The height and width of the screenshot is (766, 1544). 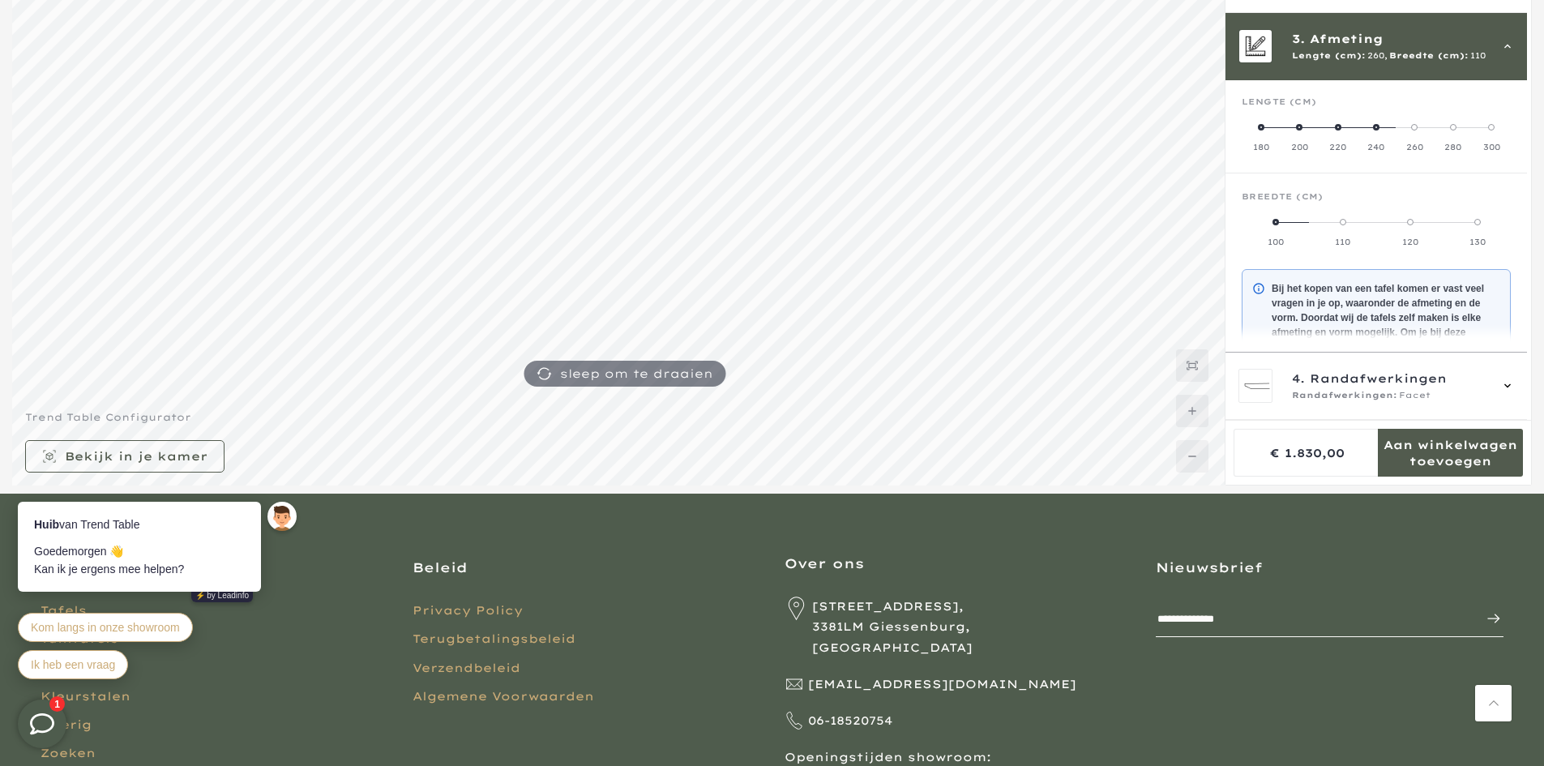 What do you see at coordinates (850, 721) in the screenshot?
I see `span: 06-18520754` at bounding box center [850, 721].